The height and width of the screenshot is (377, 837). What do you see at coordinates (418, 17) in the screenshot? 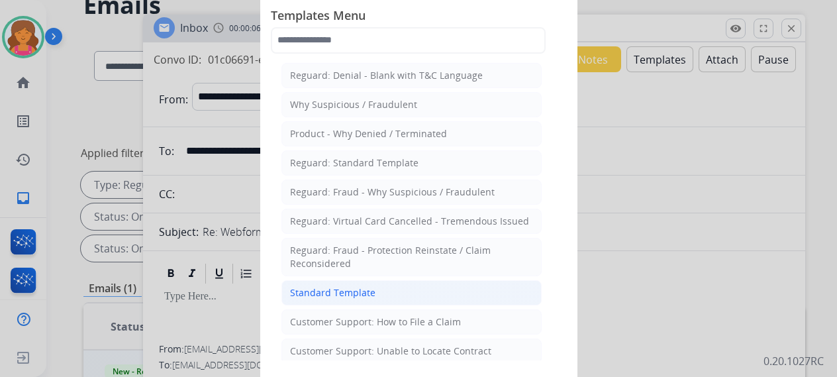
I see `span: Templates Menu` at bounding box center [418, 17].